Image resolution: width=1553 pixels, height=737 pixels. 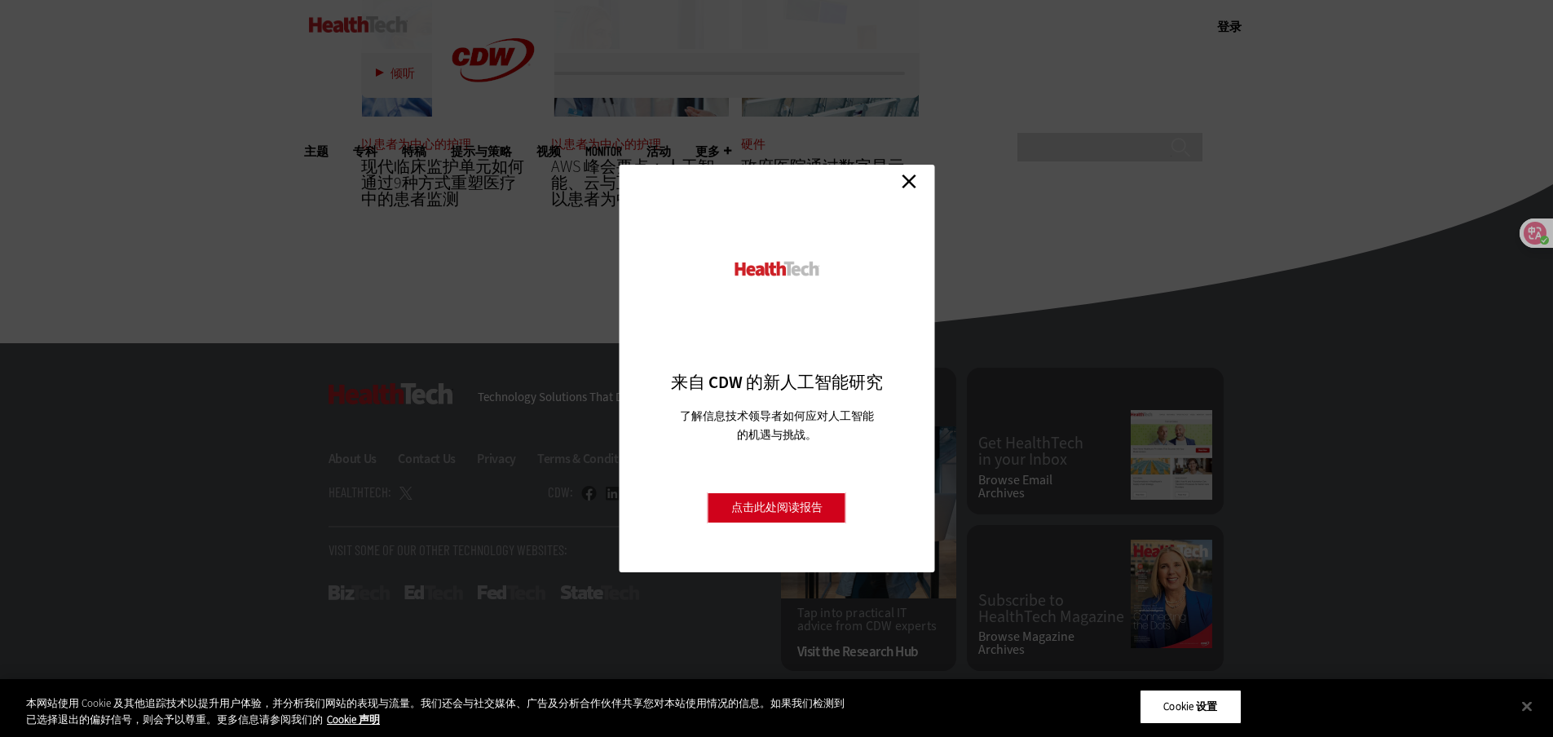 I want to click on img: HealthTech_0.png, so click(x=776, y=268).